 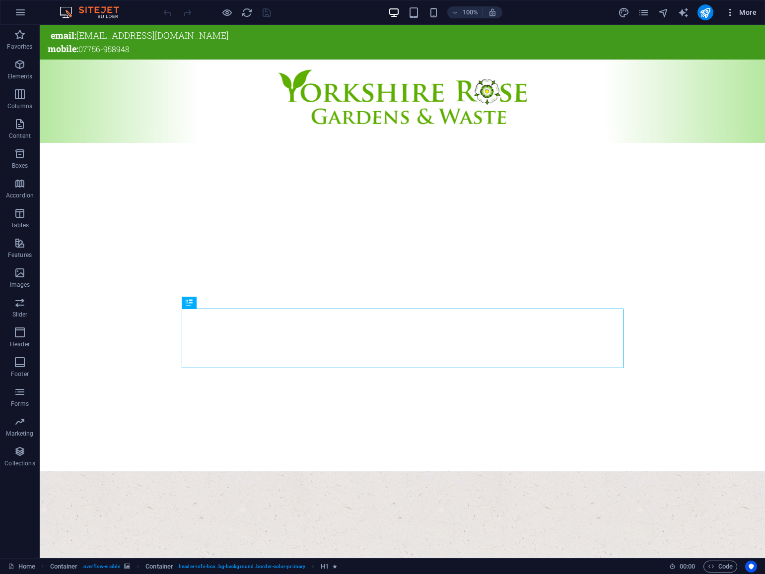 I want to click on i: Publish, so click(x=705, y=12).